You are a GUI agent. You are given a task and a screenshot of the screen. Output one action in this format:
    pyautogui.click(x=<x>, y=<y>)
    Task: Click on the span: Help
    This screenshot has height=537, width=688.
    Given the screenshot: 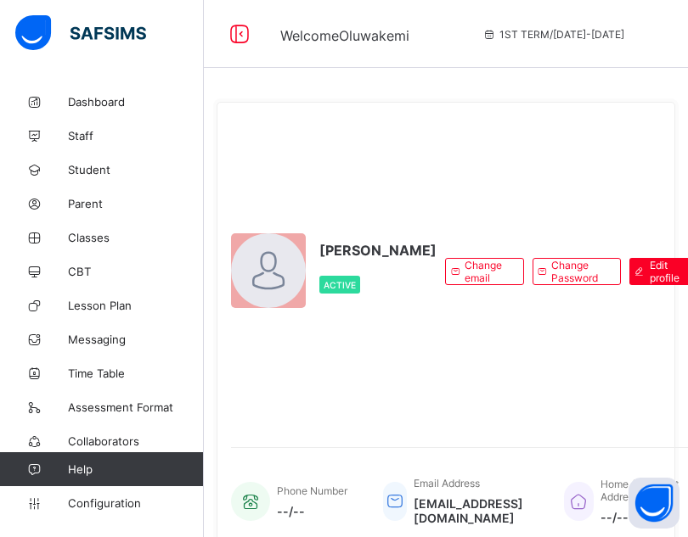 What is the action you would take?
    pyautogui.click(x=135, y=469)
    